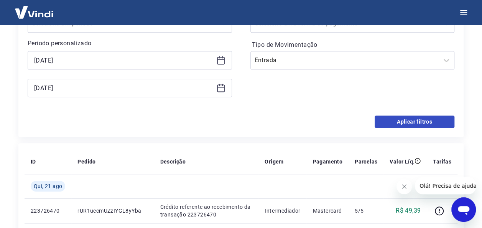 The width and height of the screenshot is (482, 228). What do you see at coordinates (414, 121) in the screenshot?
I see `button: Aplicar filtros` at bounding box center [414, 121].